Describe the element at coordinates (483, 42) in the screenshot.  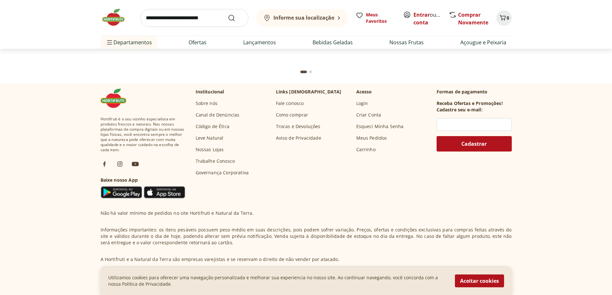
I see `a: Açougue e Peixaria` at that location.